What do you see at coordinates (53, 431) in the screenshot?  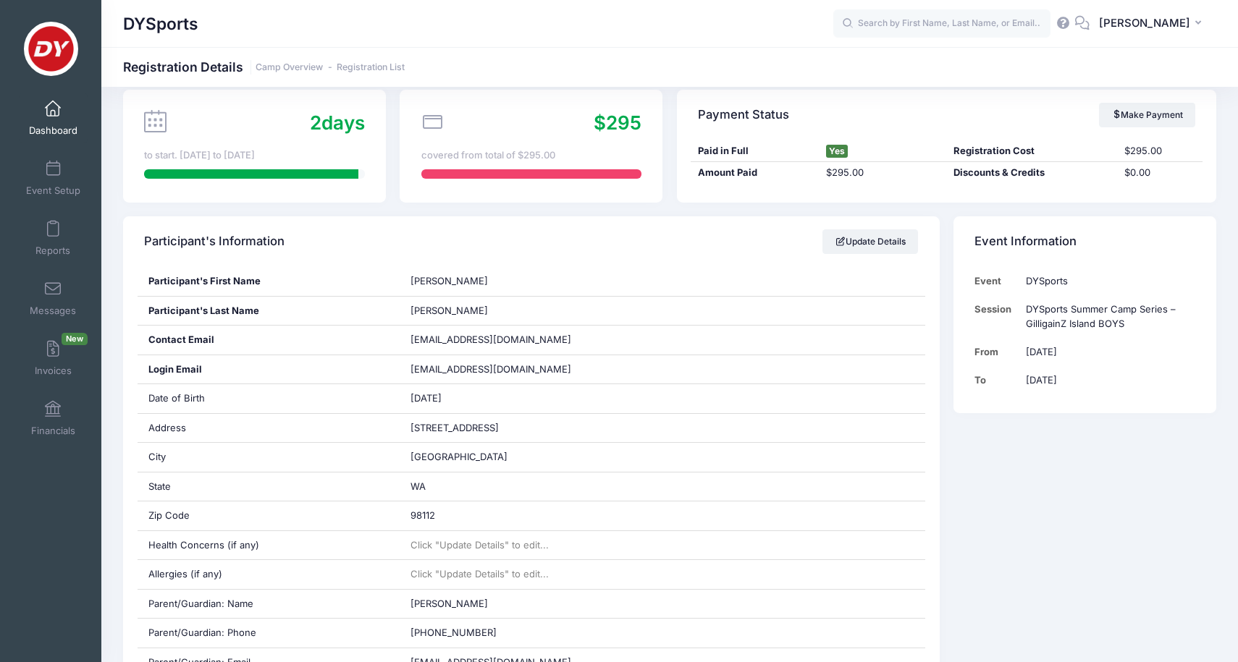 I see `span: Financials` at bounding box center [53, 431].